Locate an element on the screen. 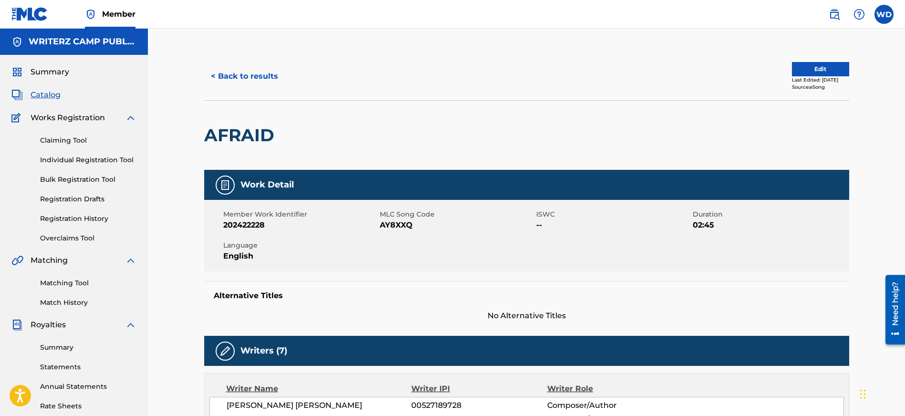 The height and width of the screenshot is (416, 905). span: 202422228 is located at coordinates (300, 225).